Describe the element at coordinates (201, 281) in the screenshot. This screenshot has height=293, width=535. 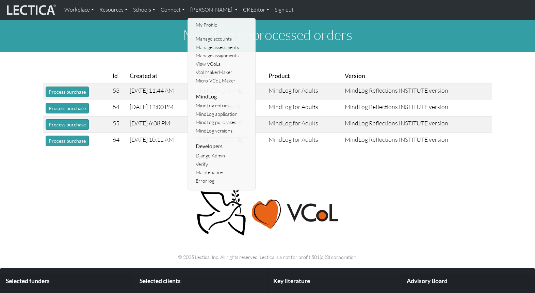
I see `div: Selected clients` at that location.